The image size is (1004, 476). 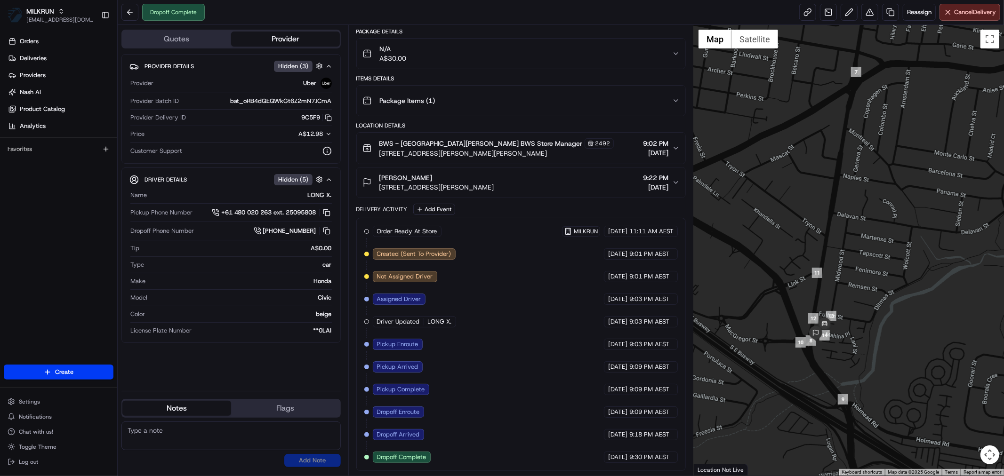 I want to click on button: Settings, so click(x=58, y=402).